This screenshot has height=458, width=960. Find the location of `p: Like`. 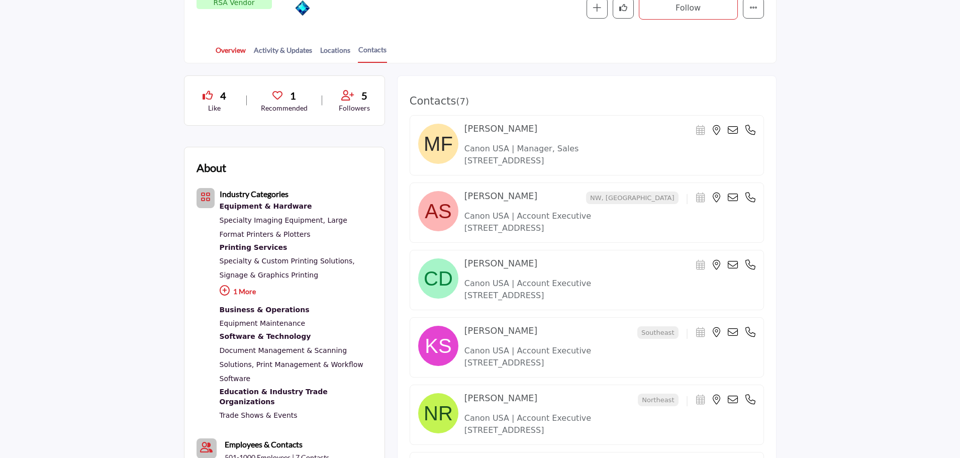

p: Like is located at coordinates (215, 108).